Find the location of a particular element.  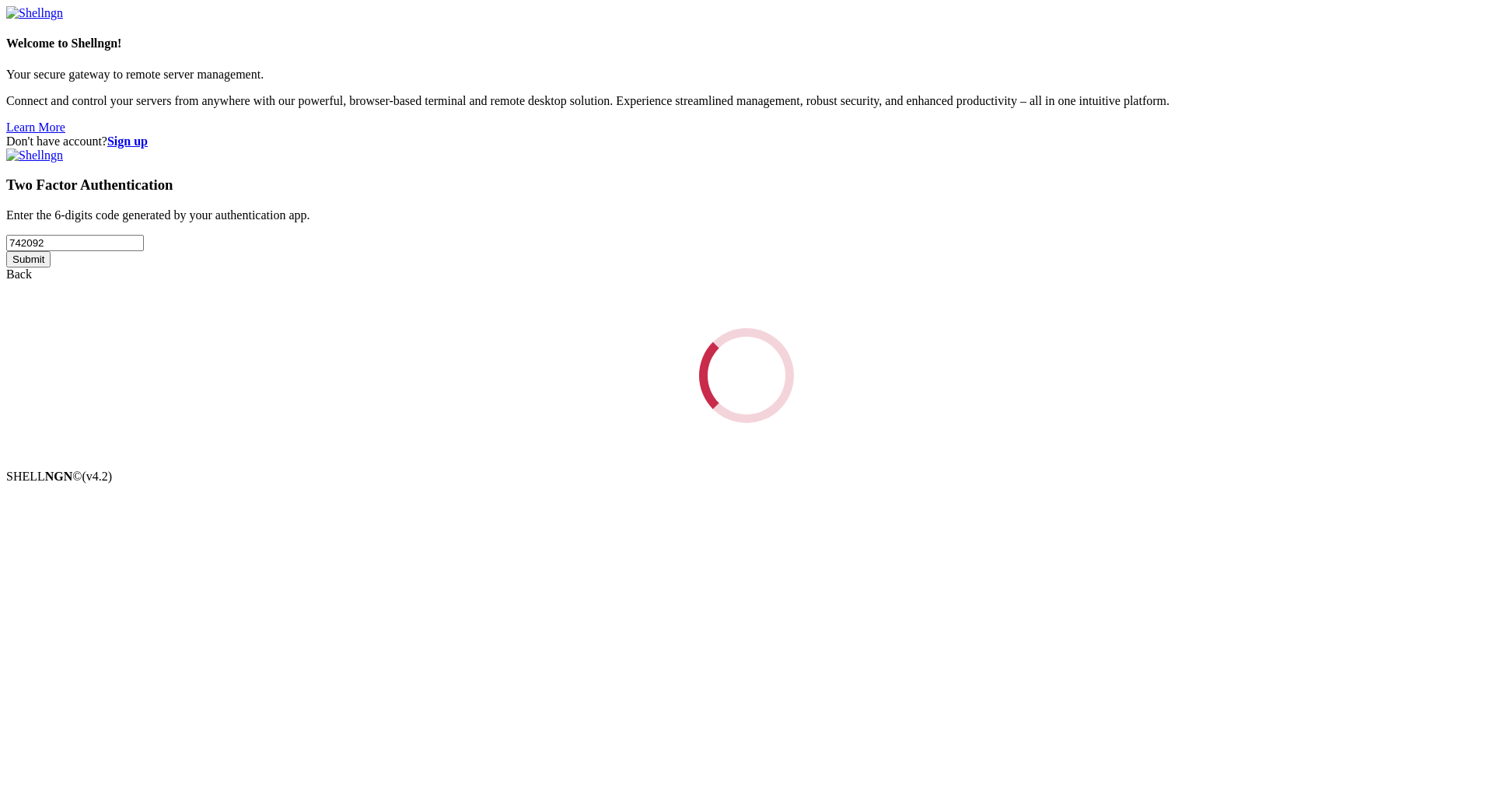

span: 4.2.0 is located at coordinates (97, 476).